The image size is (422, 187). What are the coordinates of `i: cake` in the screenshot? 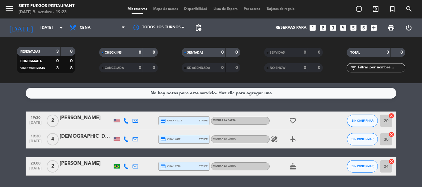 It's located at (293, 167).